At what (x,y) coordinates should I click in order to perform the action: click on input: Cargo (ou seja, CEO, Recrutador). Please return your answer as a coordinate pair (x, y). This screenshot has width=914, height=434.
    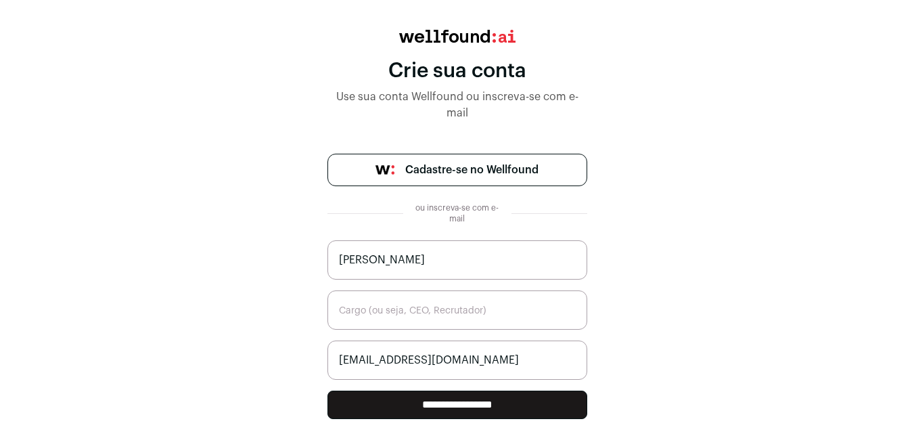
    Looking at the image, I should click on (457, 310).